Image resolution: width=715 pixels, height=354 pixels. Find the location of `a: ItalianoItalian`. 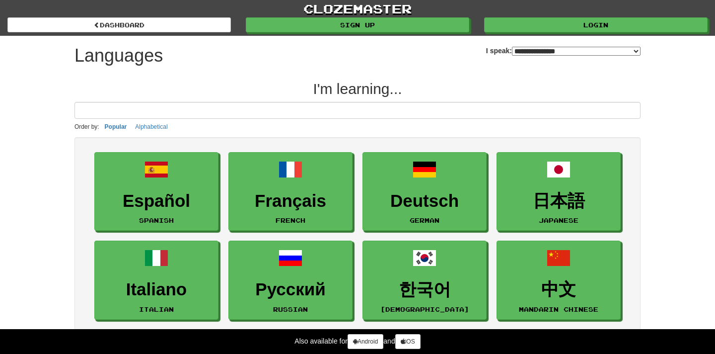

a: ItalianoItalian is located at coordinates (156, 280).